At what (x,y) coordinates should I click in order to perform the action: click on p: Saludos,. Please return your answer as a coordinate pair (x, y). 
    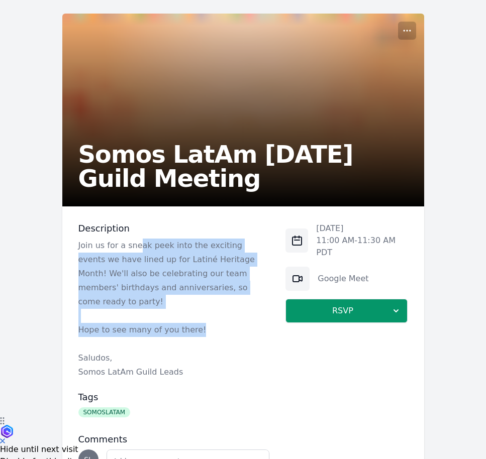
    Looking at the image, I should click on (174, 358).